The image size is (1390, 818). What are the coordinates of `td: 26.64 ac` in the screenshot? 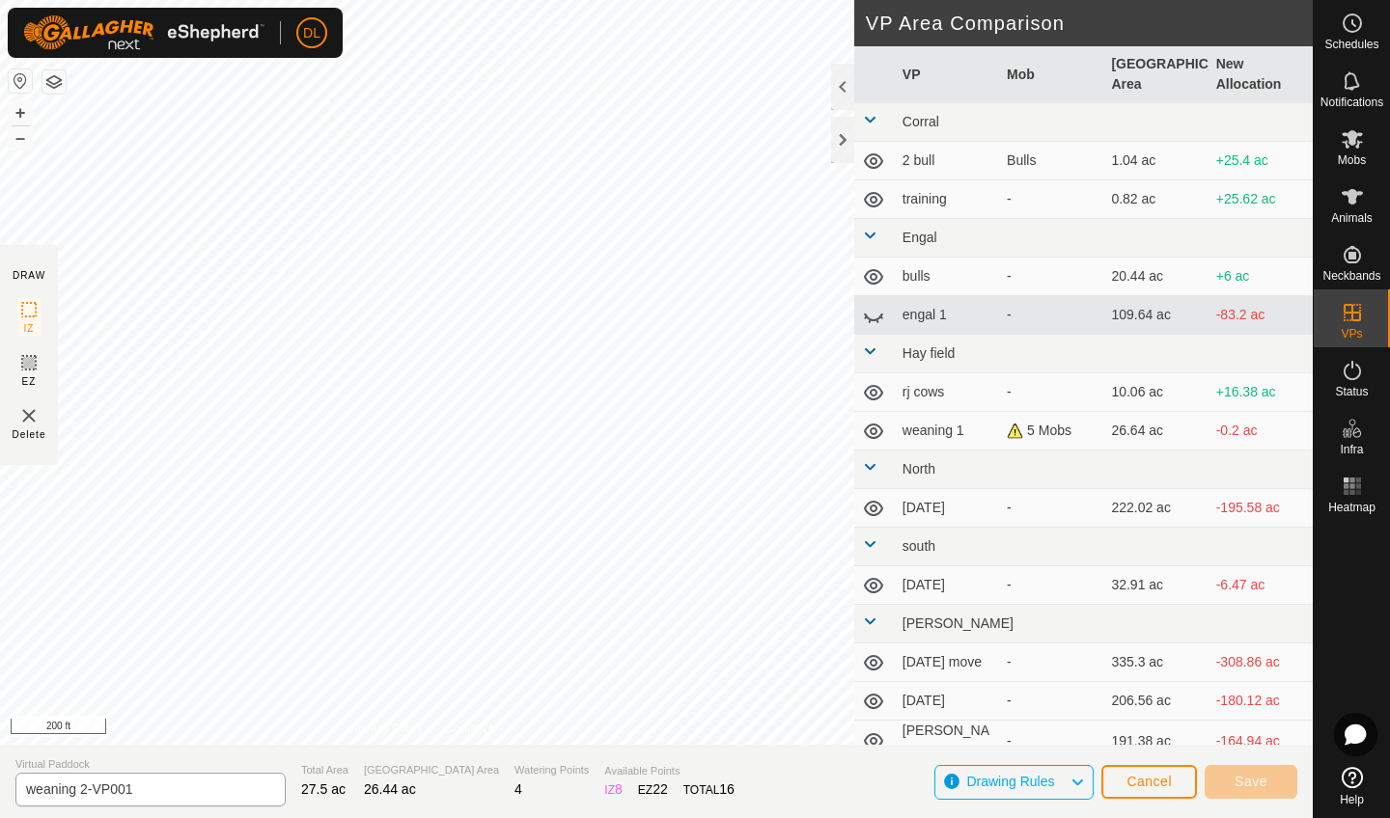 It's located at (1155, 431).